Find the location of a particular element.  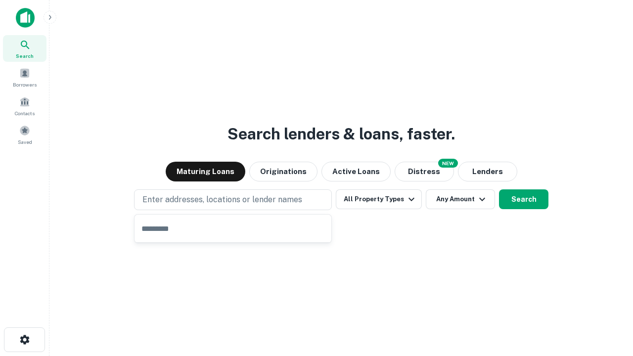

div: Search is located at coordinates (25, 48).